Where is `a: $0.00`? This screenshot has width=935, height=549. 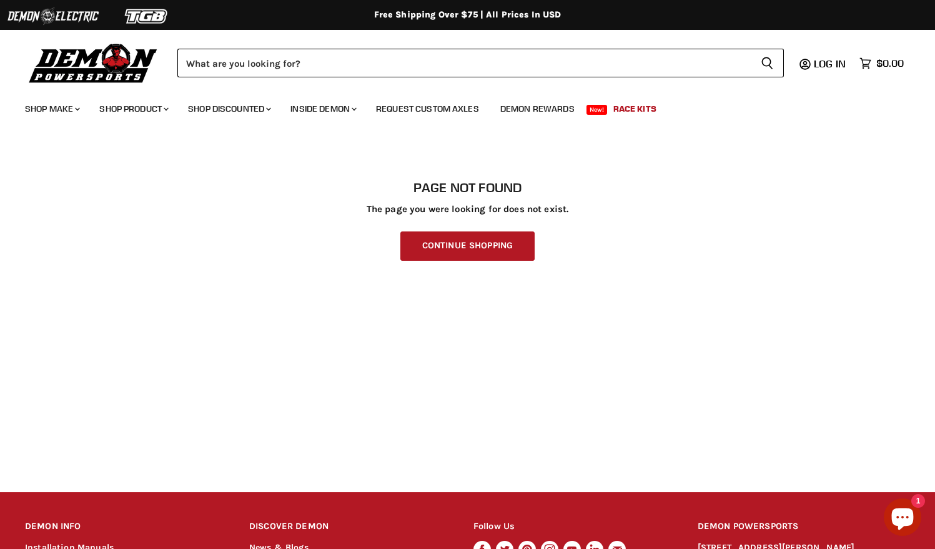 a: $0.00 is located at coordinates (881, 63).